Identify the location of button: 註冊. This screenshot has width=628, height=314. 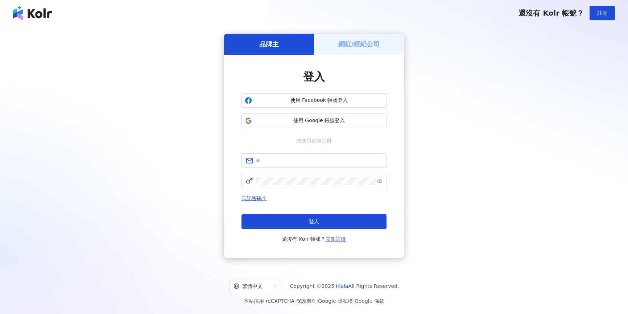
(602, 13).